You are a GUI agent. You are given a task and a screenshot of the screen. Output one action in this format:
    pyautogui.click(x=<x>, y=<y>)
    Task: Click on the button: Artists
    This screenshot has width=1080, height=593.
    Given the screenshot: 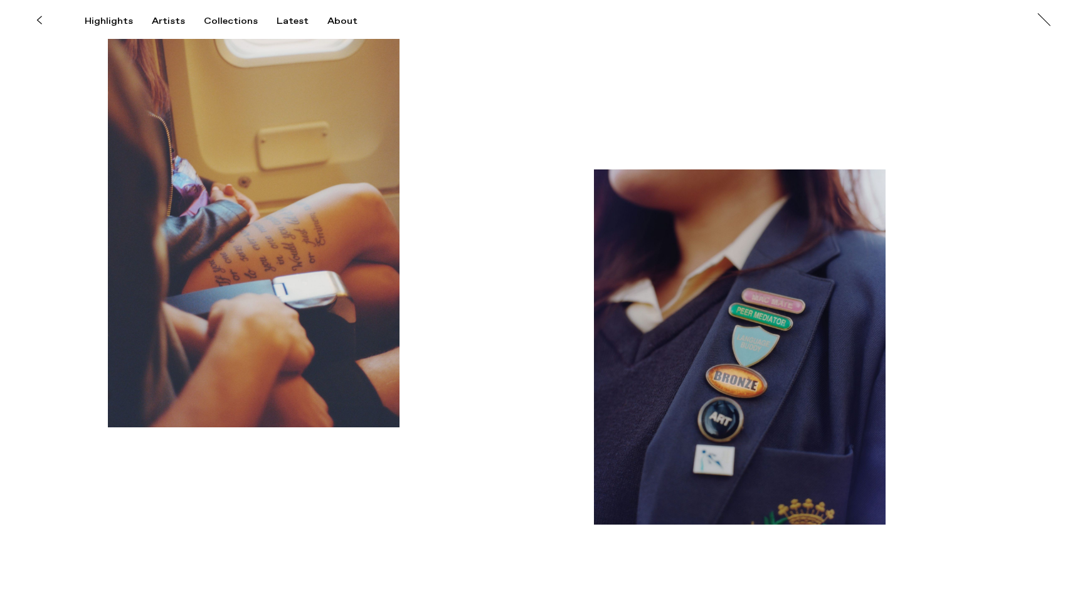 What is the action you would take?
    pyautogui.click(x=178, y=21)
    